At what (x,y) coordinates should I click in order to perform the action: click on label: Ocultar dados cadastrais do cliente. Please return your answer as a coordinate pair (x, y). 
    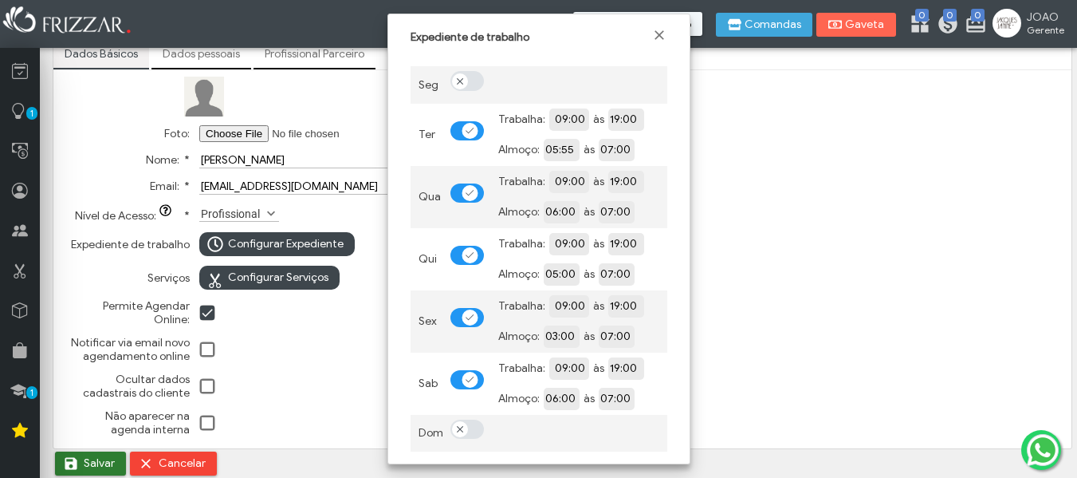
    Looking at the image, I should click on (130, 386).